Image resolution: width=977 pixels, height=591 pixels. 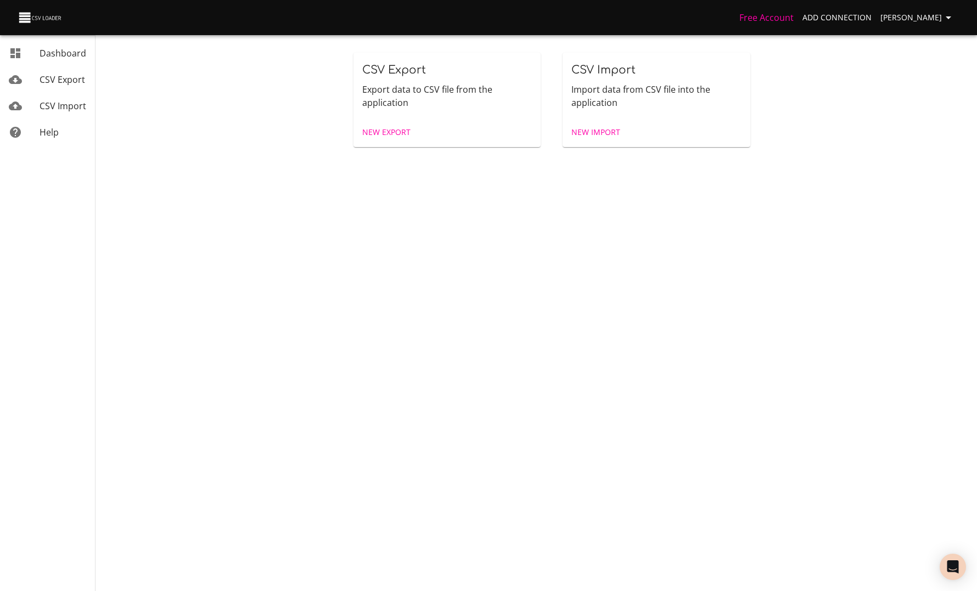 I want to click on span: Help, so click(x=49, y=132).